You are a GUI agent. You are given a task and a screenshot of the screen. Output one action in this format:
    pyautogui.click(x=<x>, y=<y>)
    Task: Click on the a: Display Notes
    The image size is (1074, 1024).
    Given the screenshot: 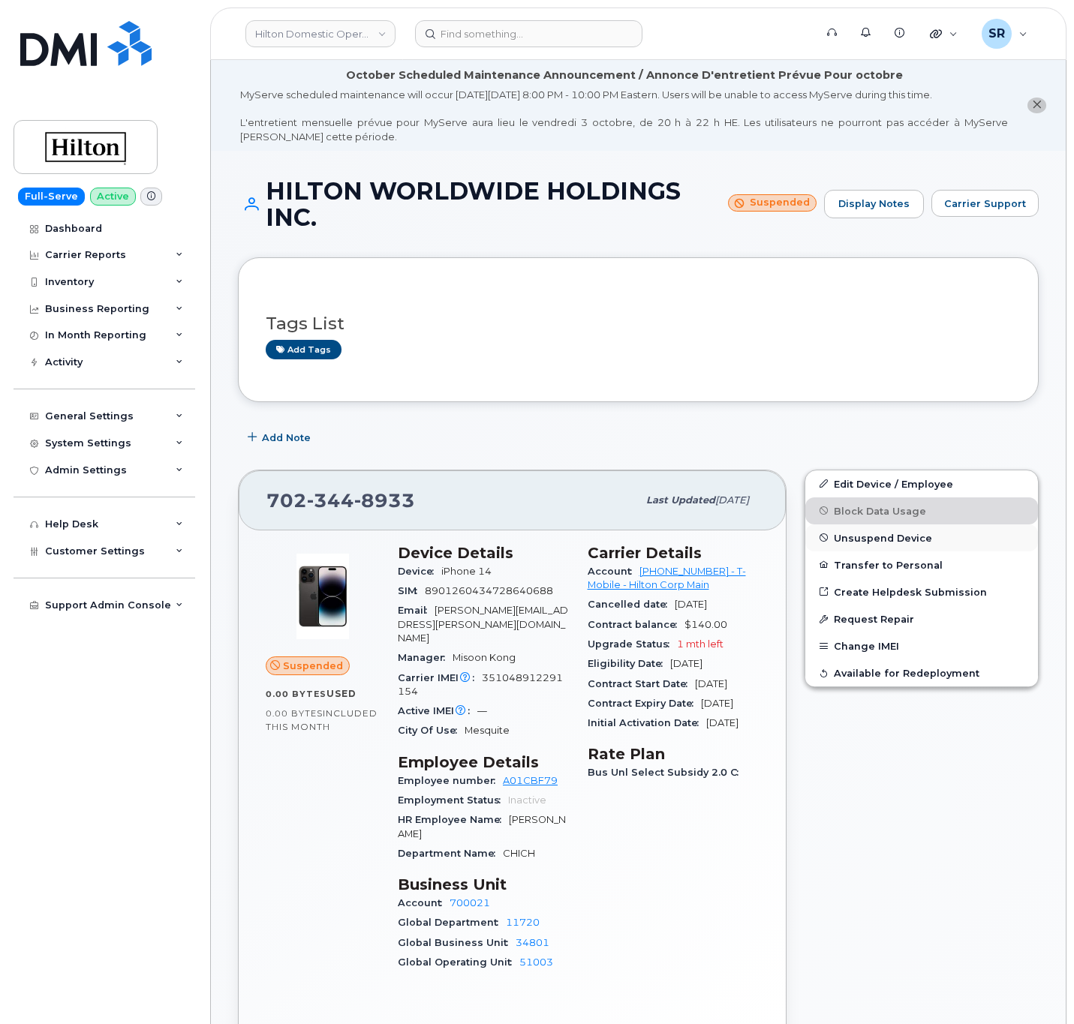 What is the action you would take?
    pyautogui.click(x=873, y=204)
    